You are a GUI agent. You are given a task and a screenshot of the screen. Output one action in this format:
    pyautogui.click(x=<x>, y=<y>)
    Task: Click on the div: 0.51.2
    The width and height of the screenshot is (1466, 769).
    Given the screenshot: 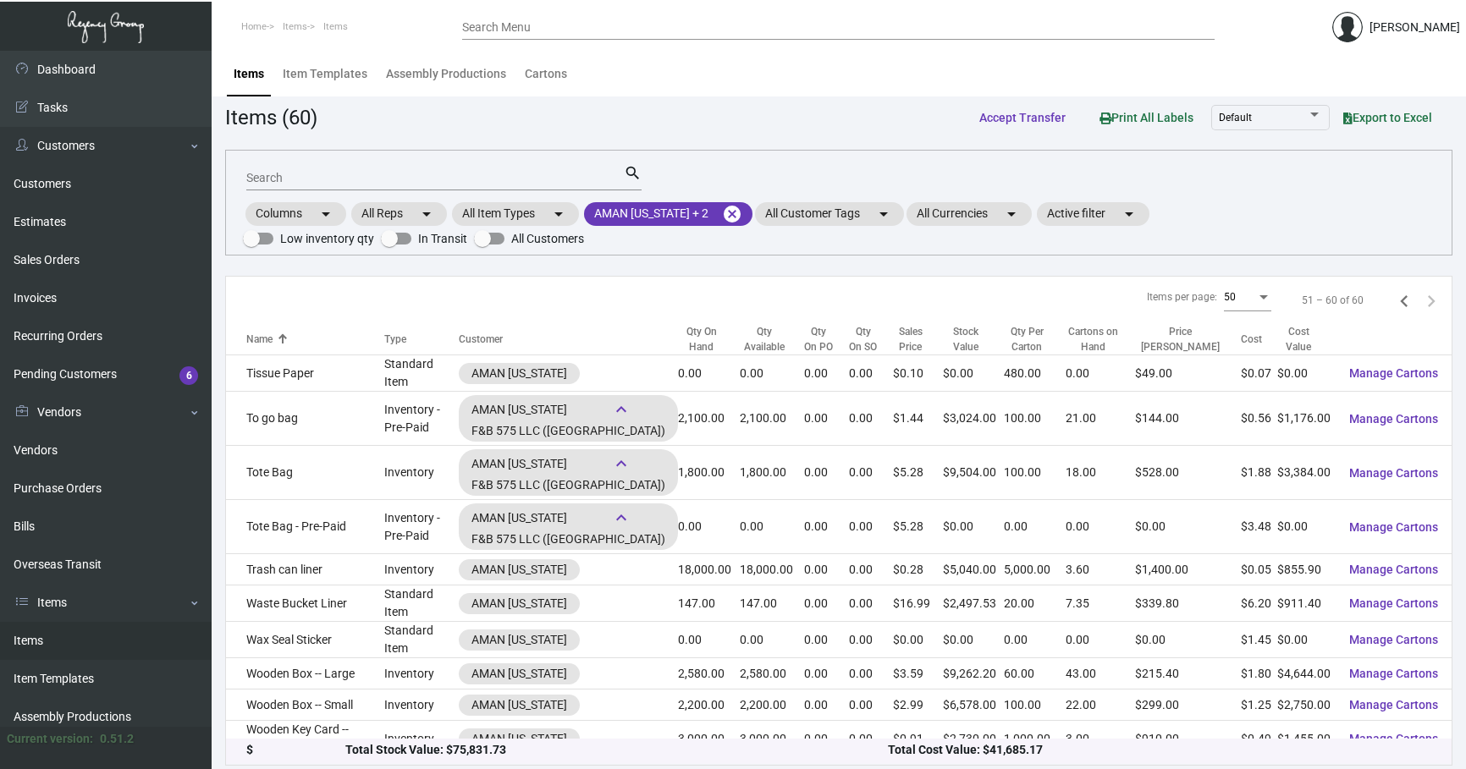 What is the action you would take?
    pyautogui.click(x=117, y=739)
    